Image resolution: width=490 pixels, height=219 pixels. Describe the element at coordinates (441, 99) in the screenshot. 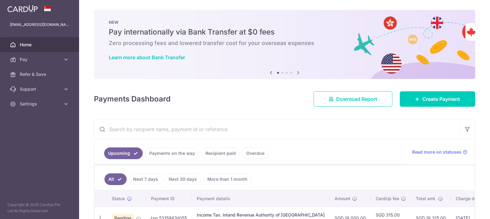

I see `span: Create Payment` at that location.